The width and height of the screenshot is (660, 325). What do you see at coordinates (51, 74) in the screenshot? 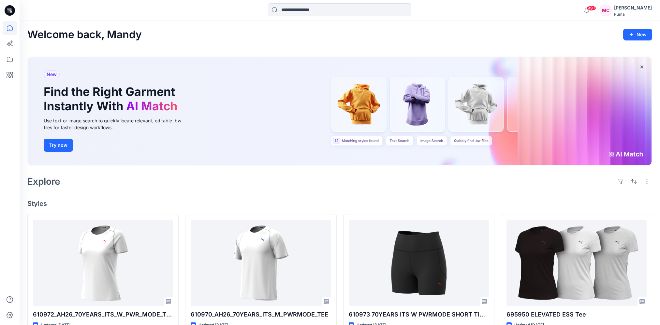
I see `span: New` at bounding box center [51, 74].